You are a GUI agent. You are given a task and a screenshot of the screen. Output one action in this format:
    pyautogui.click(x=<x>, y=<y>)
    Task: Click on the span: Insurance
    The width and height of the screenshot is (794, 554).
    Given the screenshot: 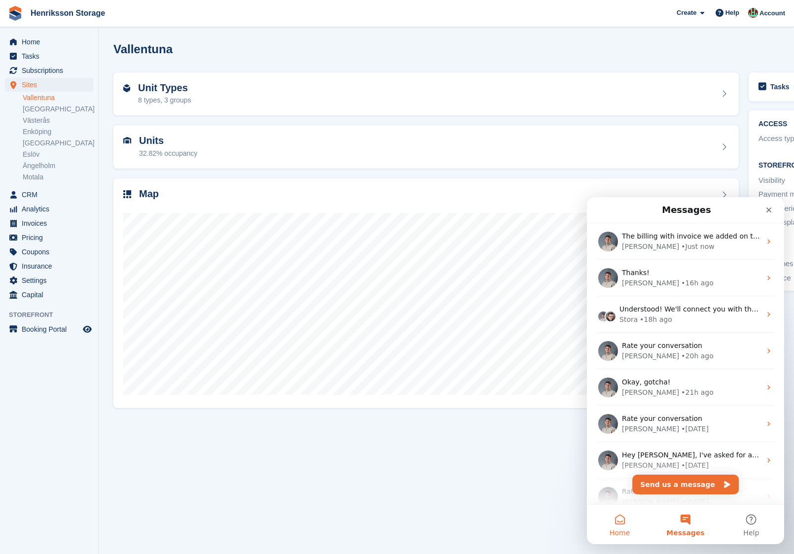 What is the action you would take?
    pyautogui.click(x=51, y=266)
    